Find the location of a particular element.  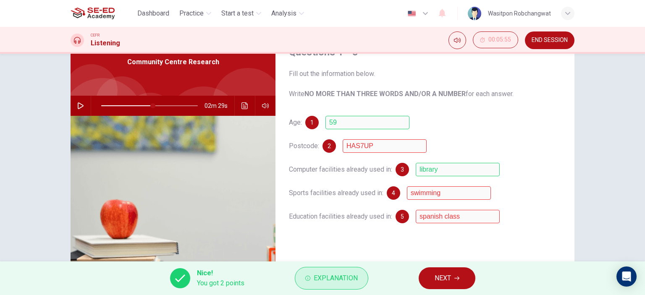

span: CEFR is located at coordinates (95, 35).